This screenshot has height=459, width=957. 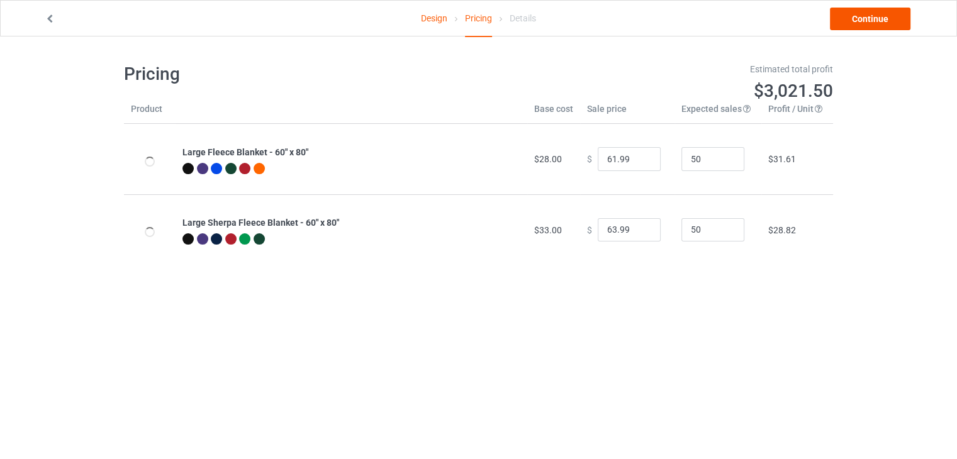 I want to click on b: Large Sherpa Fleece Blanket - 60" x 80", so click(x=261, y=223).